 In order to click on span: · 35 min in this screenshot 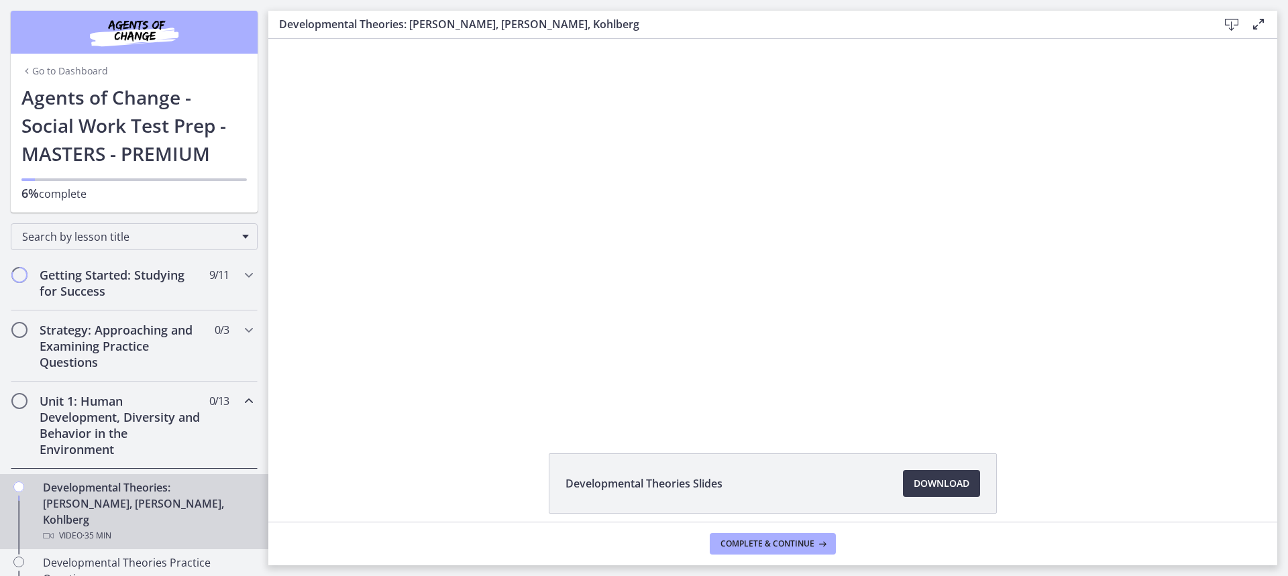, I will do `click(97, 536)`.